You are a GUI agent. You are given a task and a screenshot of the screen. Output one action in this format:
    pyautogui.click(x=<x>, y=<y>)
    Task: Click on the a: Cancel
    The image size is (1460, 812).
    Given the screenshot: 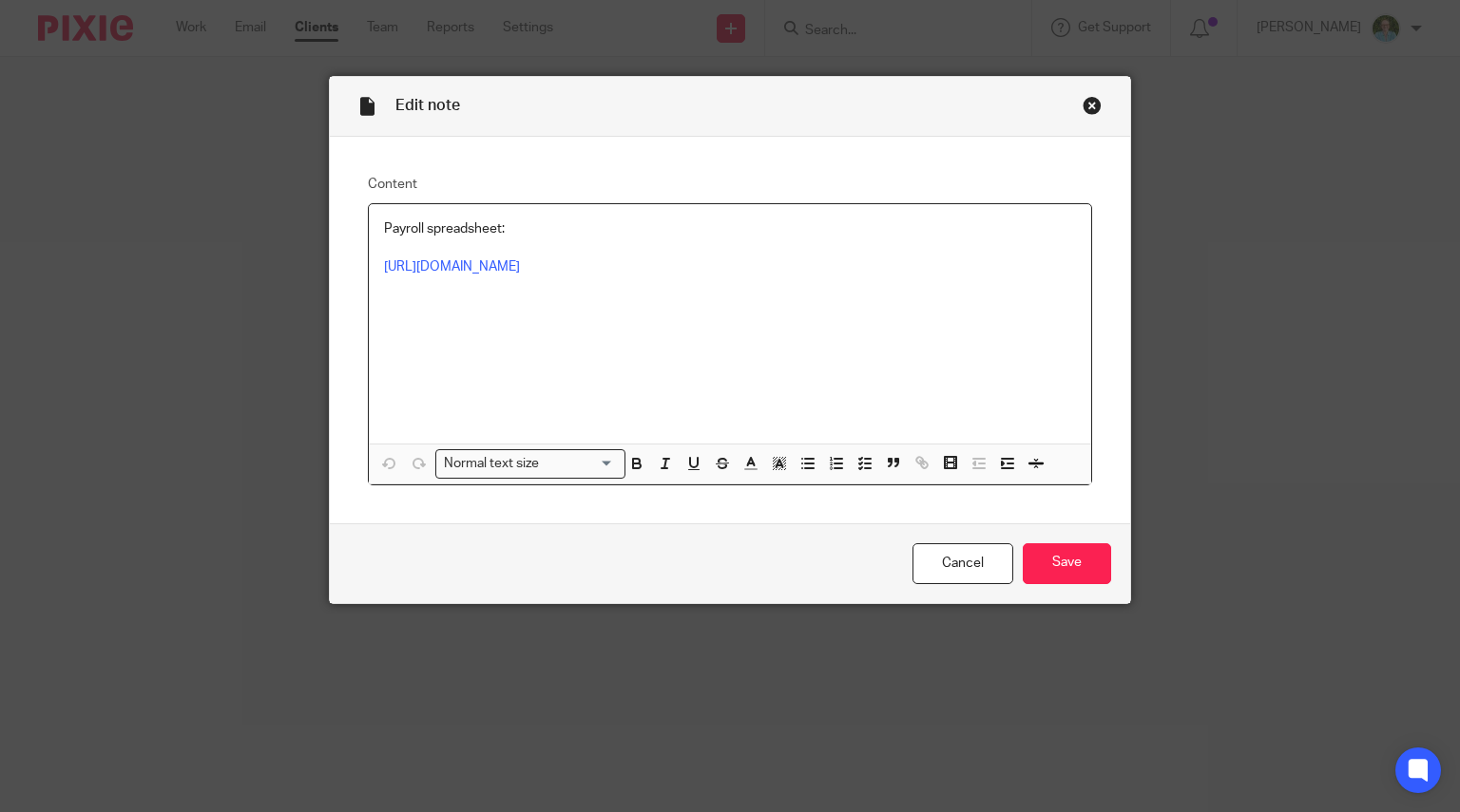 What is the action you would take?
    pyautogui.click(x=963, y=564)
    